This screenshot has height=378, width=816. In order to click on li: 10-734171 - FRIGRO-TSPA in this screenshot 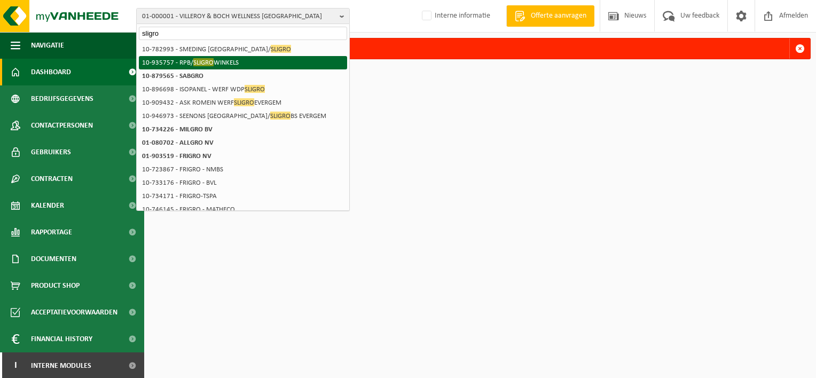, I will do `click(243, 196)`.